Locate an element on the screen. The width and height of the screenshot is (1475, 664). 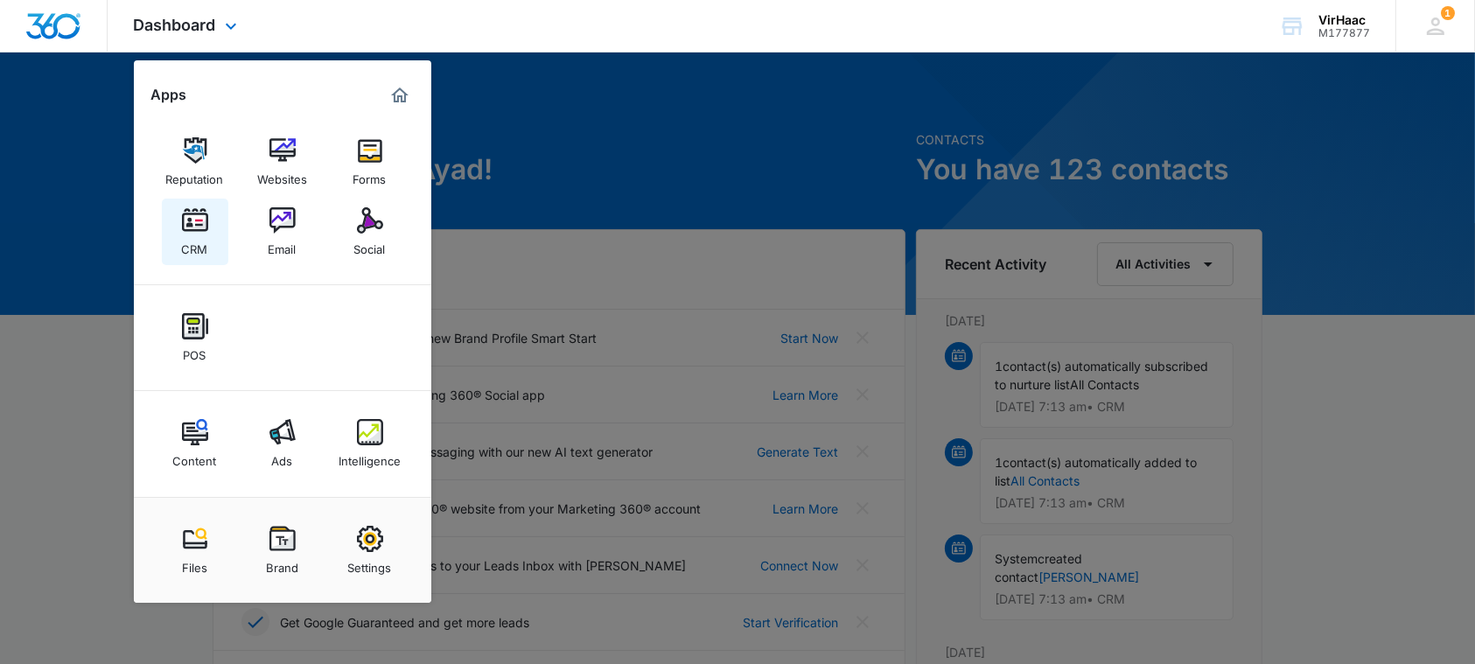
a: Social is located at coordinates (370, 232).